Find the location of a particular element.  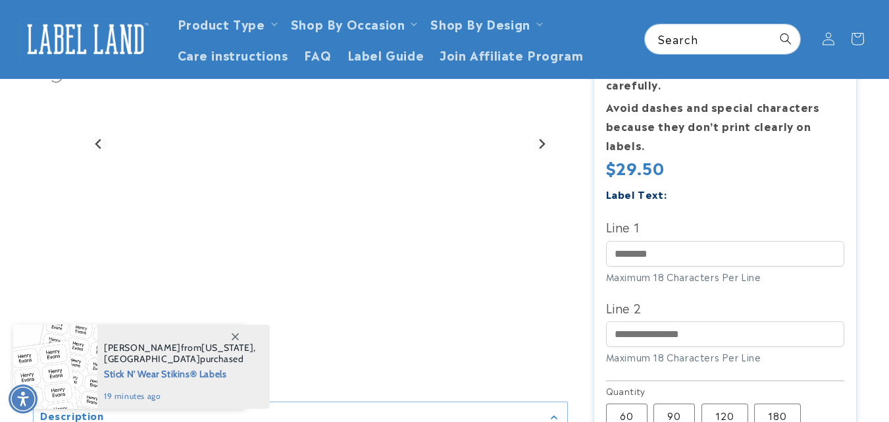

a: Care instructions is located at coordinates (233, 54).